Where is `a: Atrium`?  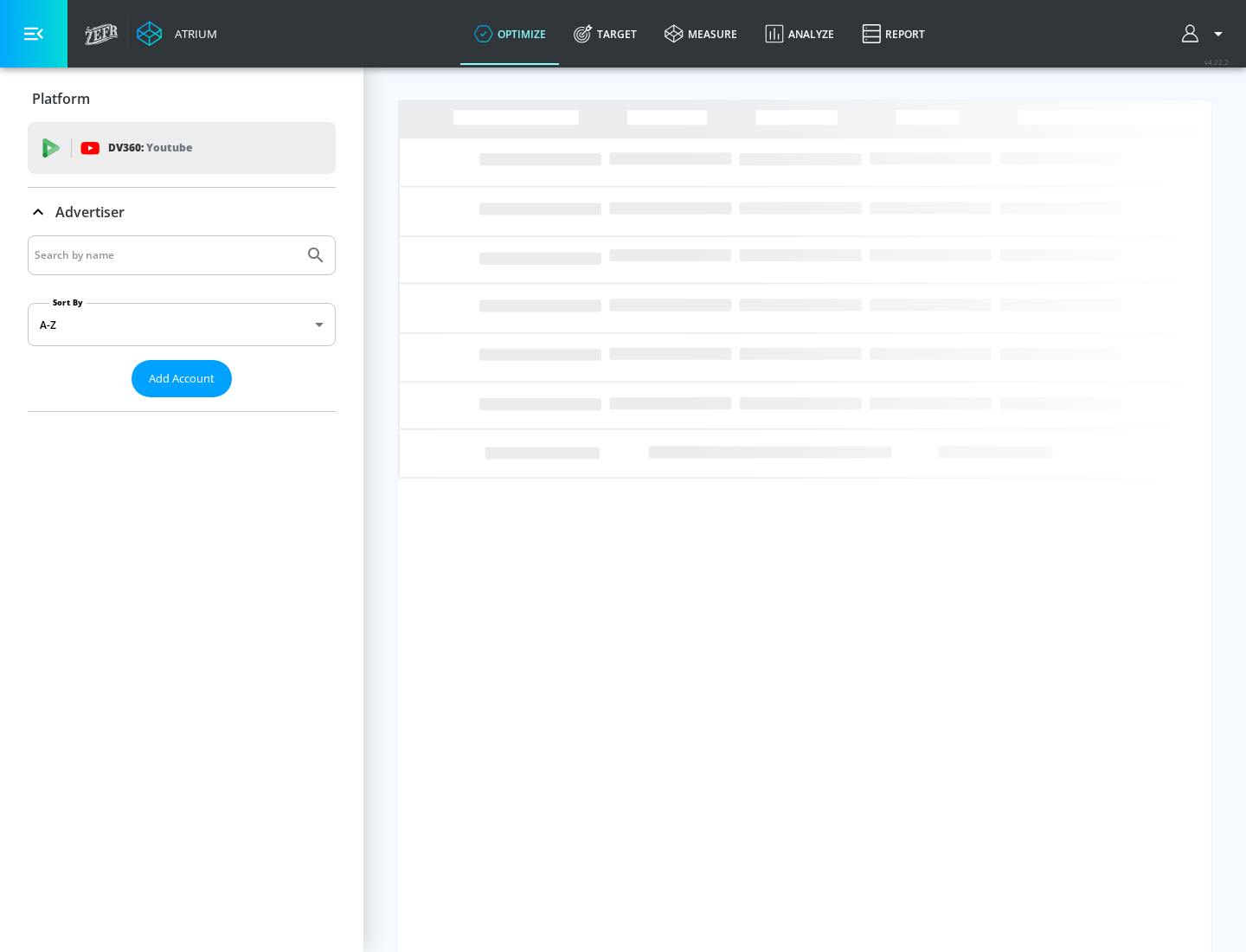 a: Atrium is located at coordinates (176, 34).